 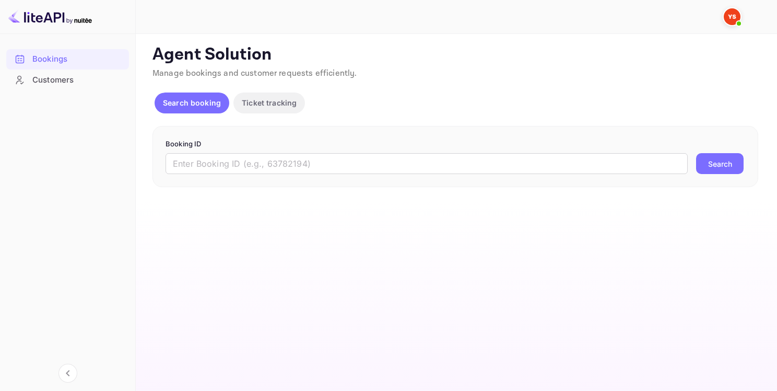 What do you see at coordinates (50, 17) in the screenshot?
I see `img: LiteAPI logo` at bounding box center [50, 17].